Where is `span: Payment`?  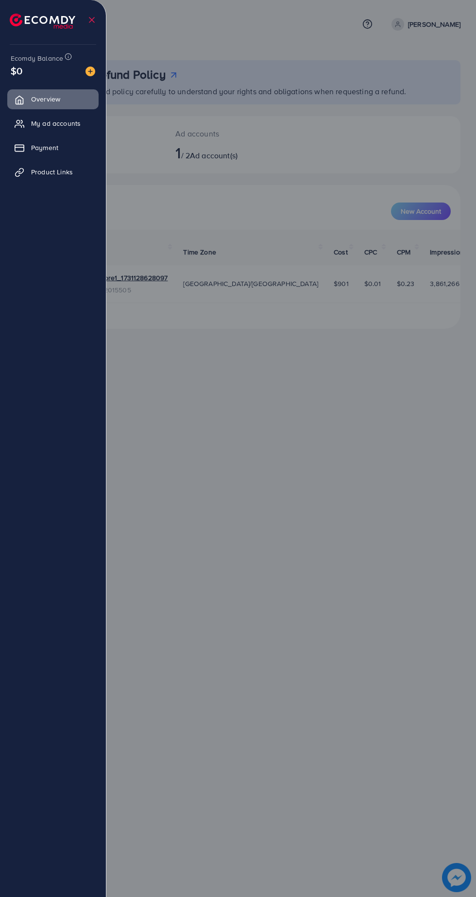
span: Payment is located at coordinates (45, 148).